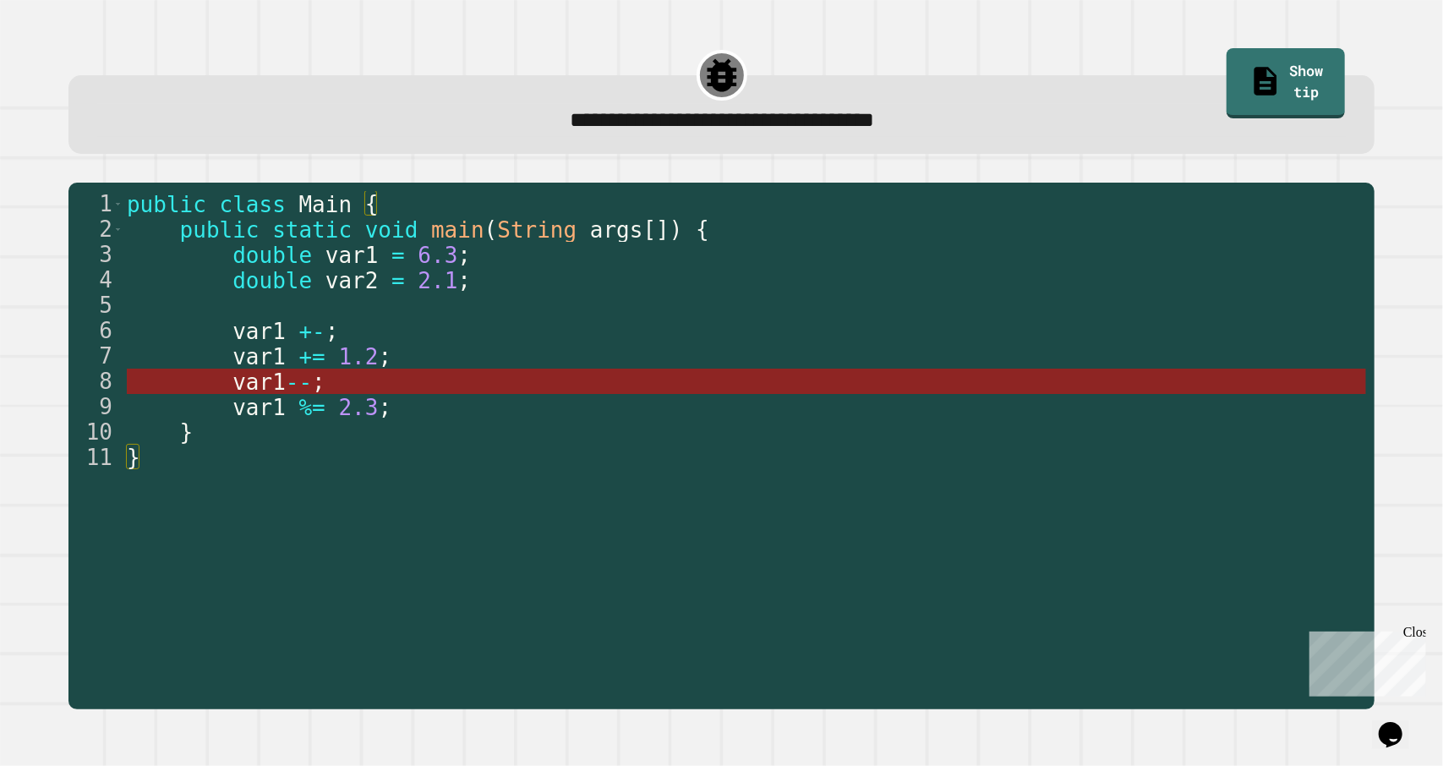 The height and width of the screenshot is (766, 1443). What do you see at coordinates (62, 57) in the screenshot?
I see `div: Chat with us now!Close` at bounding box center [62, 57].